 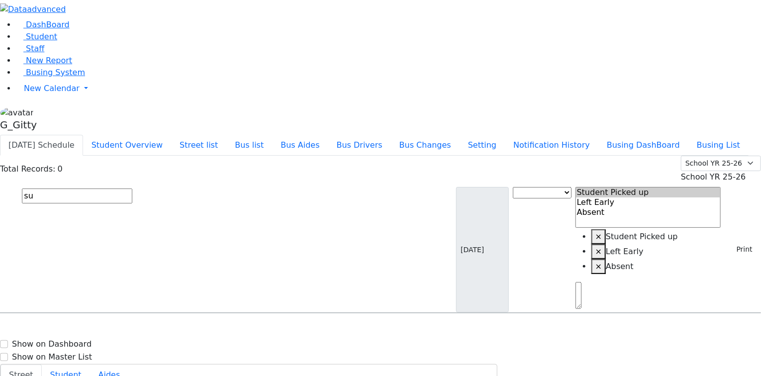 What do you see at coordinates (49, 60) in the screenshot?
I see `span: New Report` at bounding box center [49, 60].